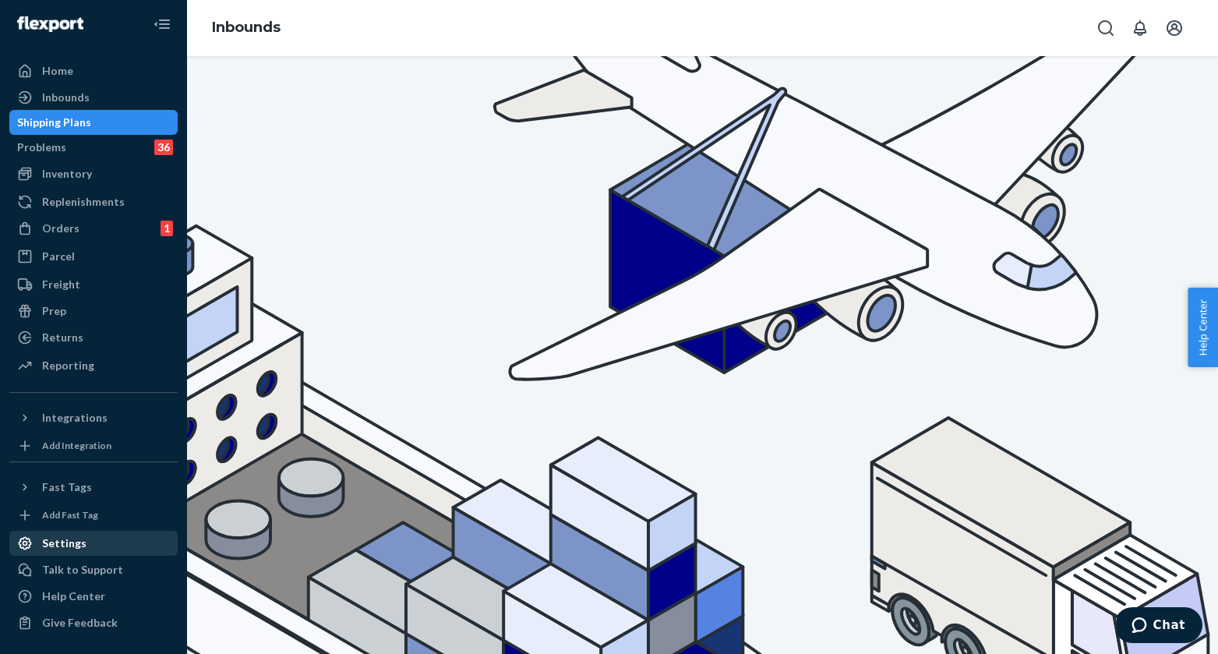 The height and width of the screenshot is (654, 1218). Describe the element at coordinates (93, 147) in the screenshot. I see `a: Problems36` at that location.